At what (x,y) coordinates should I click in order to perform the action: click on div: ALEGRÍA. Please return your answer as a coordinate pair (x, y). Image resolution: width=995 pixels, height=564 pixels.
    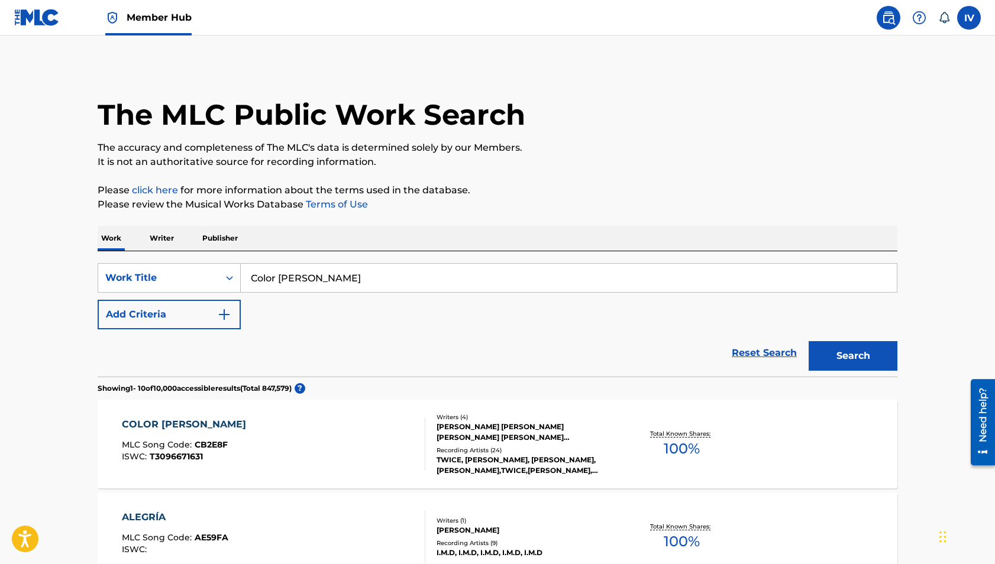
    Looking at the image, I should click on (175, 517).